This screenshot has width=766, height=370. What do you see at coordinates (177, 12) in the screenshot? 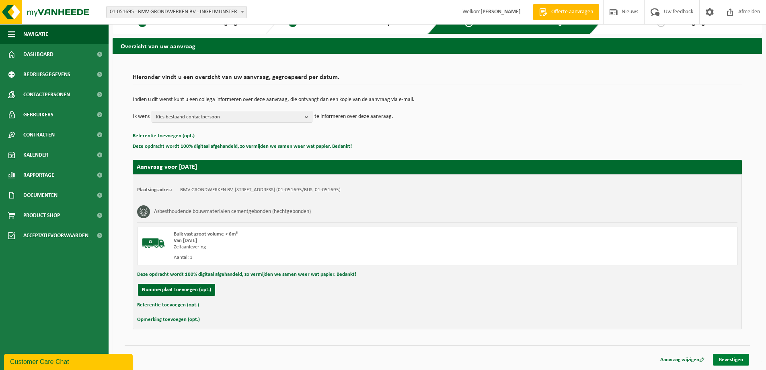
I see `span: 01-051695 - BMV GRONDWERKEN BV - INGELMUNSTER` at bounding box center [177, 12].